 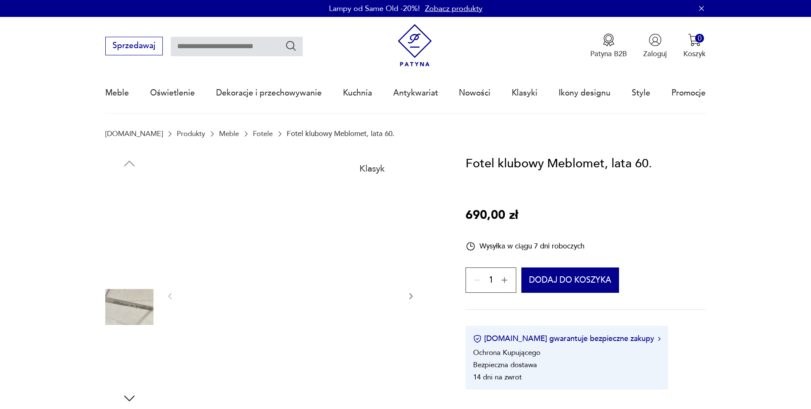 What do you see at coordinates (263, 134) in the screenshot?
I see `a: Fotele` at bounding box center [263, 134].